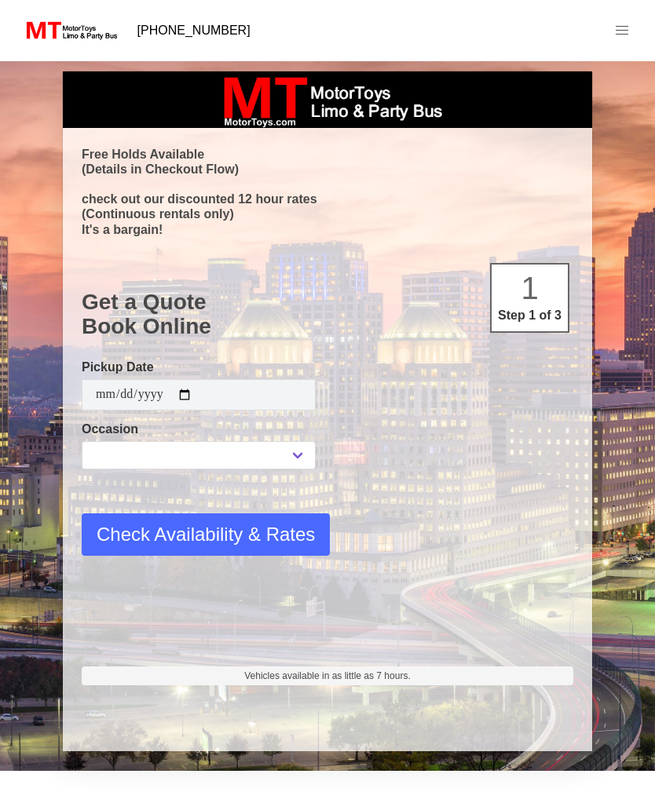 The image size is (655, 792). What do you see at coordinates (327, 214) in the screenshot?
I see `p: (Continuous rentals only)` at bounding box center [327, 214].